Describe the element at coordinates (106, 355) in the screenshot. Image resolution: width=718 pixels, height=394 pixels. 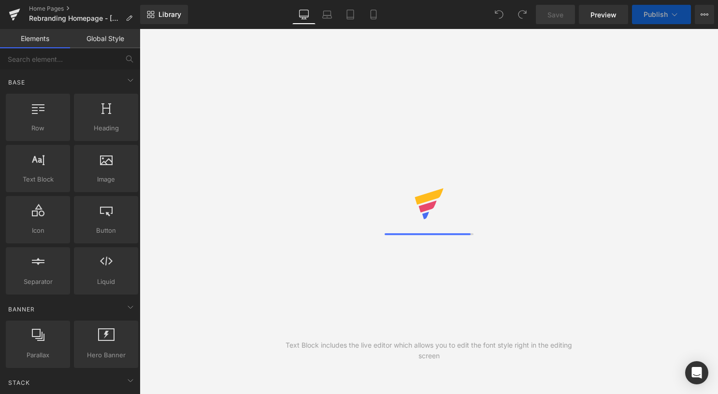
I see `span: Hero Banner` at that location.